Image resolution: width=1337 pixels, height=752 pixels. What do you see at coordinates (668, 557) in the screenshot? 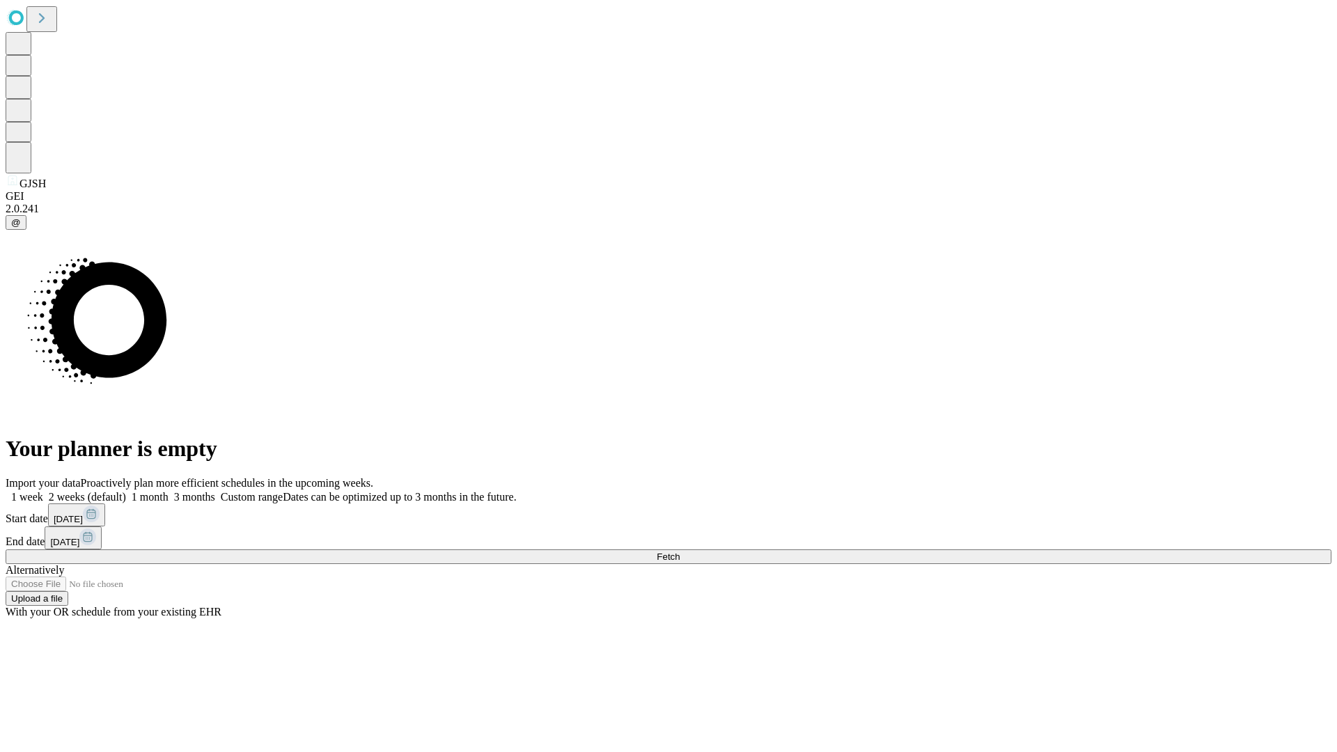
I see `span: Fetch` at bounding box center [668, 557].